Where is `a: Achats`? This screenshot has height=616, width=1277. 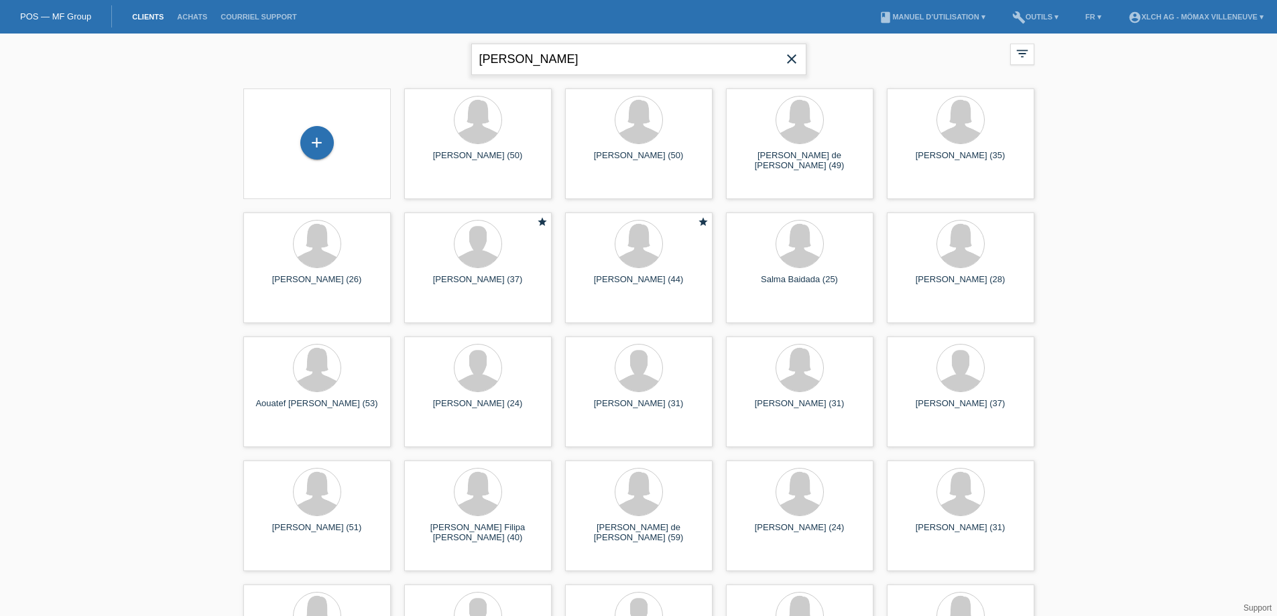 a: Achats is located at coordinates (192, 17).